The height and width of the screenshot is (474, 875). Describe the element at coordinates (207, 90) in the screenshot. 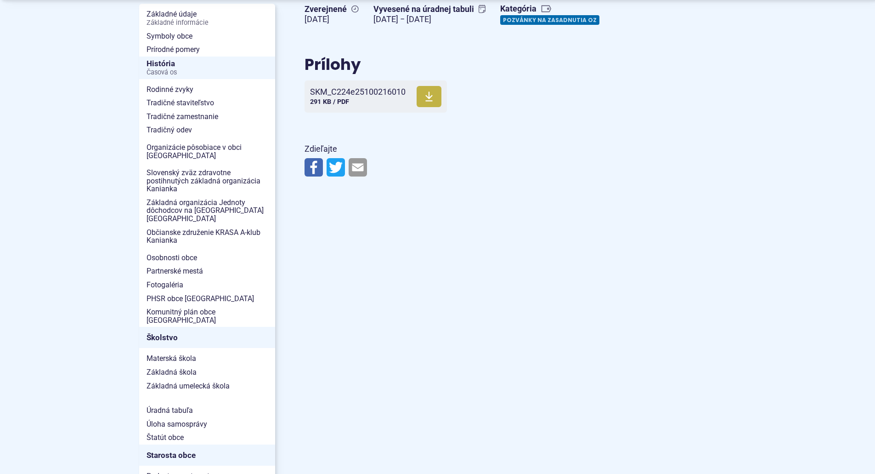

I see `span: Rodinné zvyky` at that location.